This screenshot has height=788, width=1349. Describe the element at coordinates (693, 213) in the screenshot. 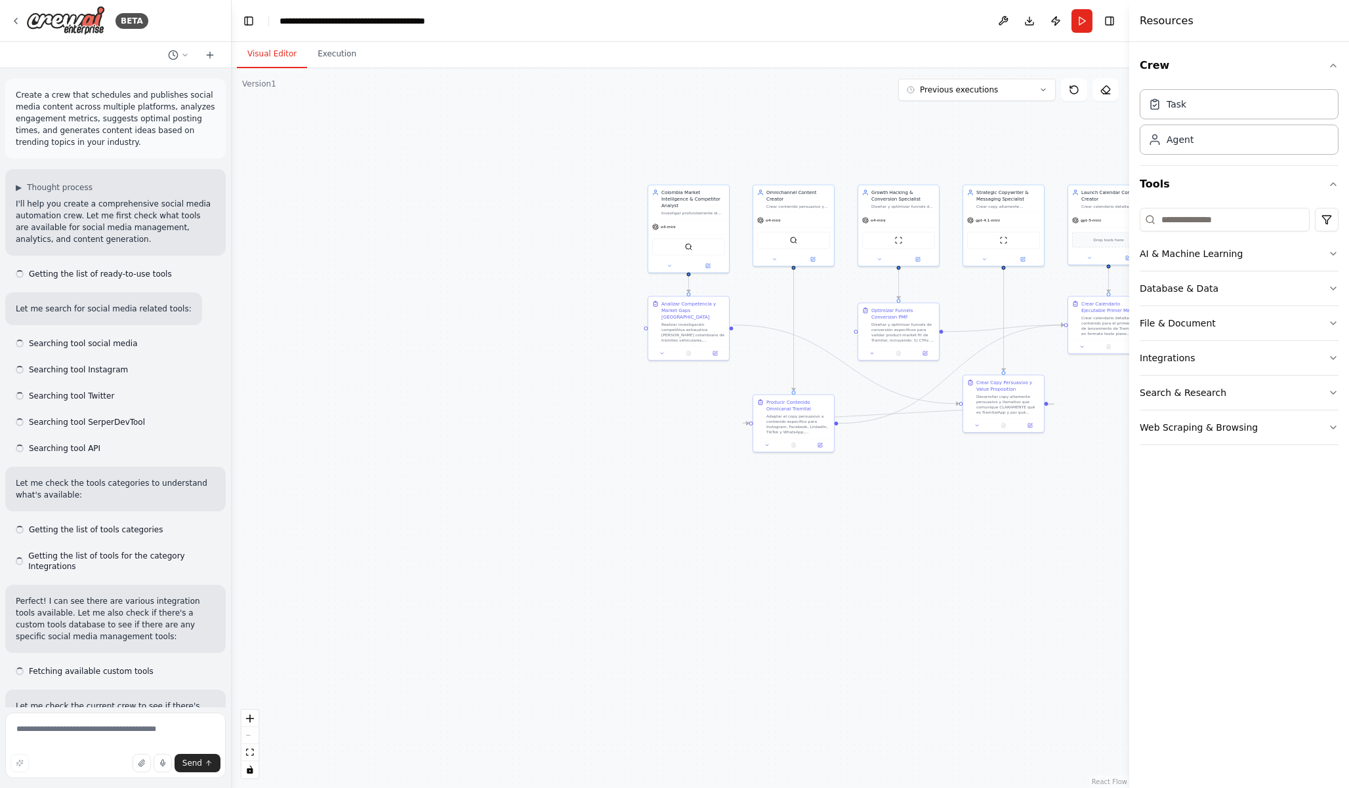

I see `div: Investigar profundamente el mercado colombiano de trámites de tránsito, identificando competidore...` at that location.